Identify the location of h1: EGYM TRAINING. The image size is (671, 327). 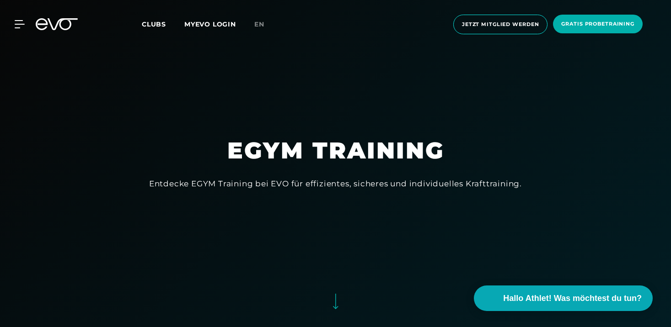
(336, 150).